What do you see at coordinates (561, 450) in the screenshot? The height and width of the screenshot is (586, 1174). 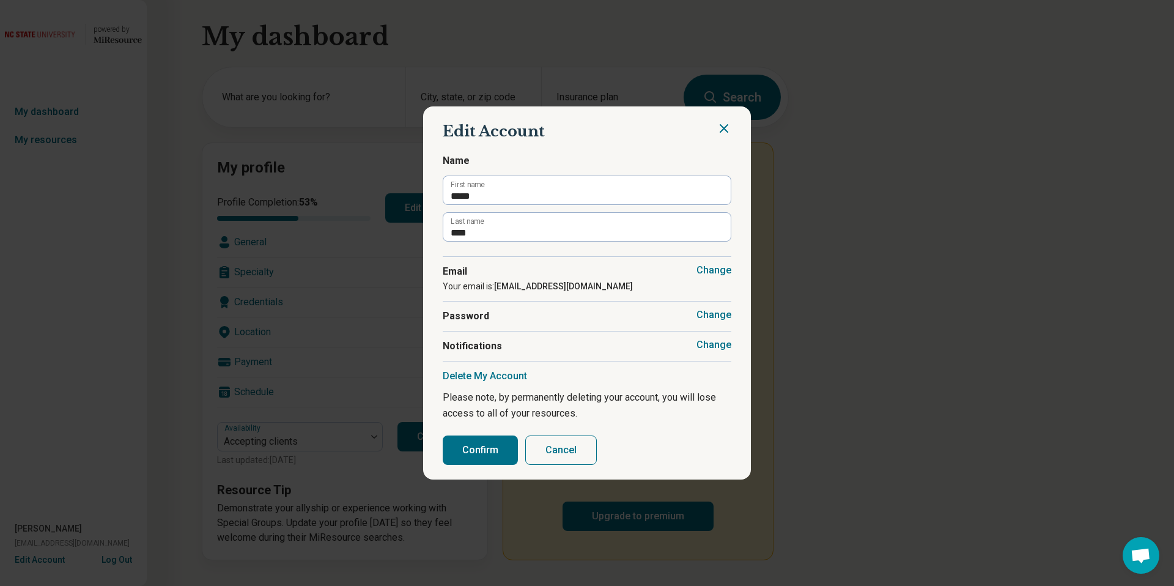 I see `button: Cancel` at bounding box center [561, 450].